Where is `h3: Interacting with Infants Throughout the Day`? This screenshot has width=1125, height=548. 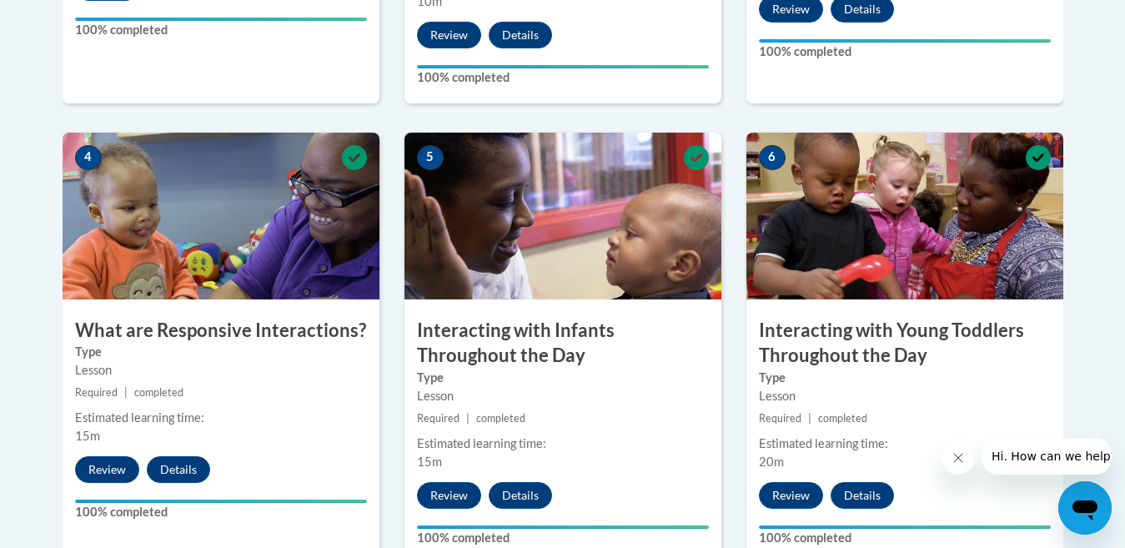 h3: Interacting with Infants Throughout the Day is located at coordinates (563, 344).